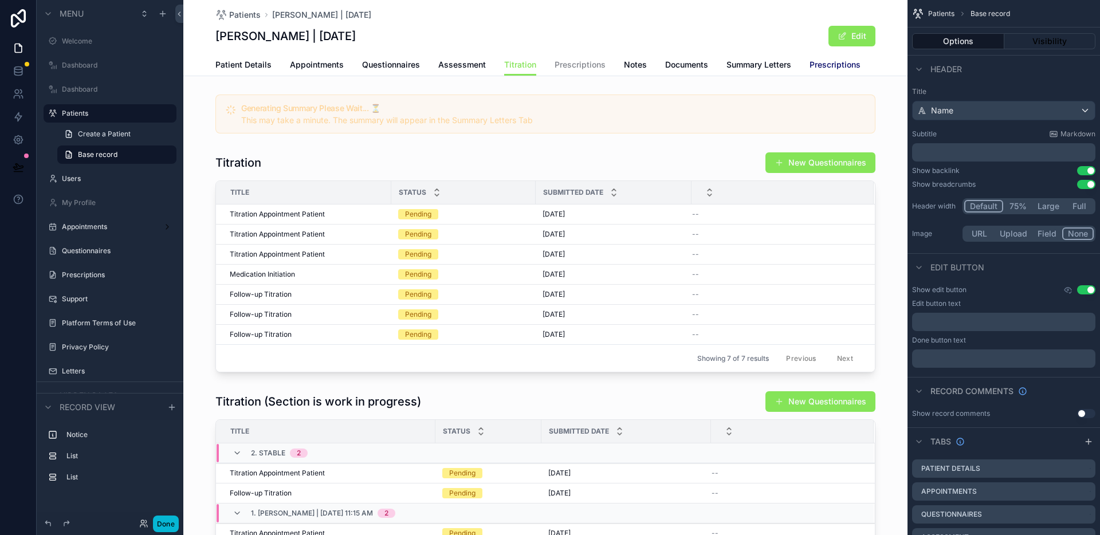 The height and width of the screenshot is (535, 1100). Describe the element at coordinates (635, 66) in the screenshot. I see `a: Notes` at that location.